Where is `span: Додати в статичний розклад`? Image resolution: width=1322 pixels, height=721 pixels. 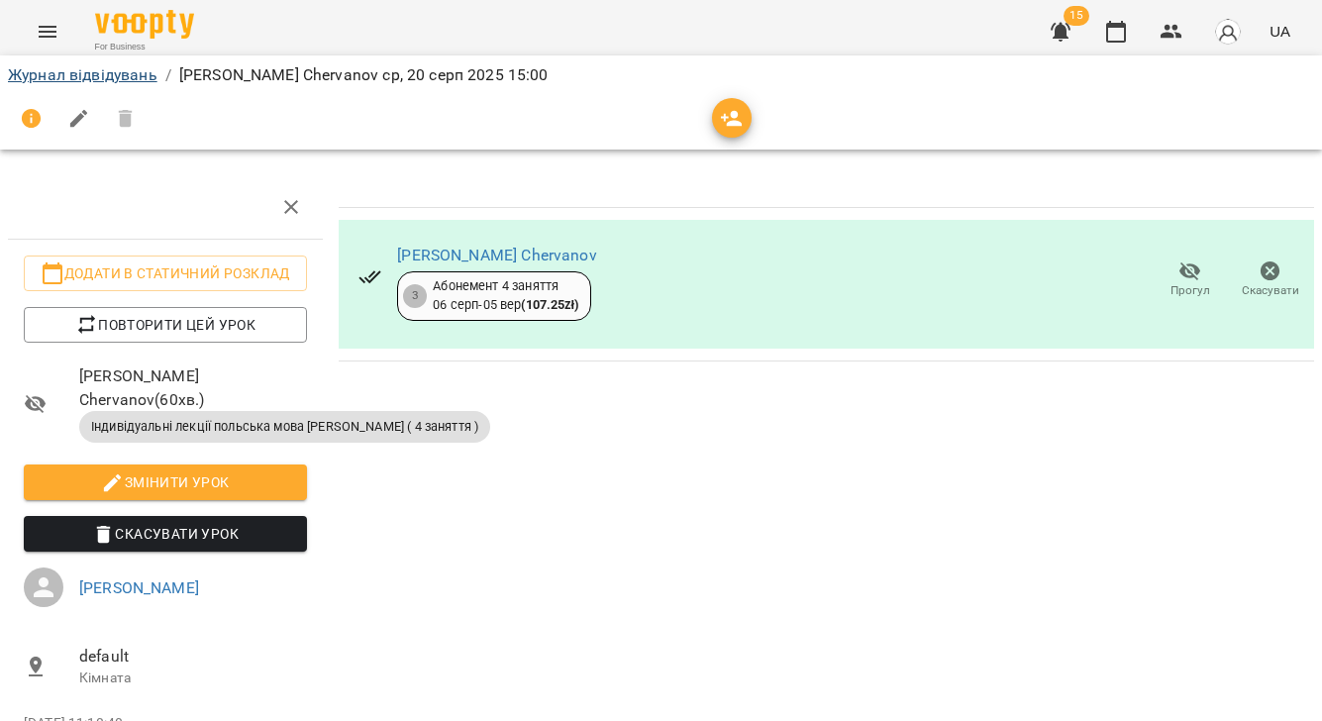
span: Додати в статичний розклад is located at coordinates (165, 273).